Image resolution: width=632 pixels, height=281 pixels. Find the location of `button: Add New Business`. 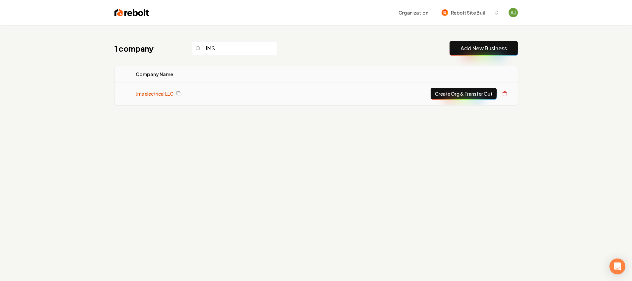

button: Add New Business is located at coordinates (483, 48).